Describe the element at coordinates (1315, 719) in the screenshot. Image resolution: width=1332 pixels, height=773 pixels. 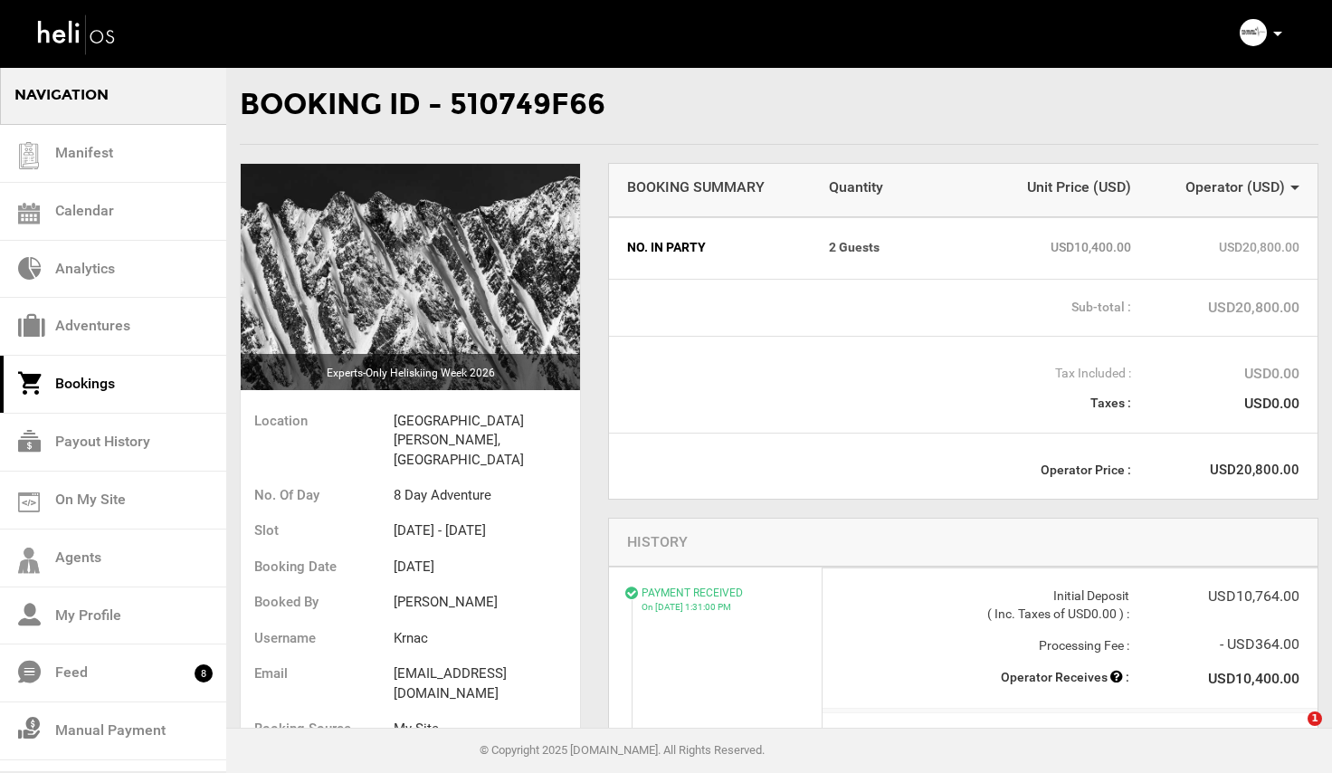
I see `span: 1` at that location.